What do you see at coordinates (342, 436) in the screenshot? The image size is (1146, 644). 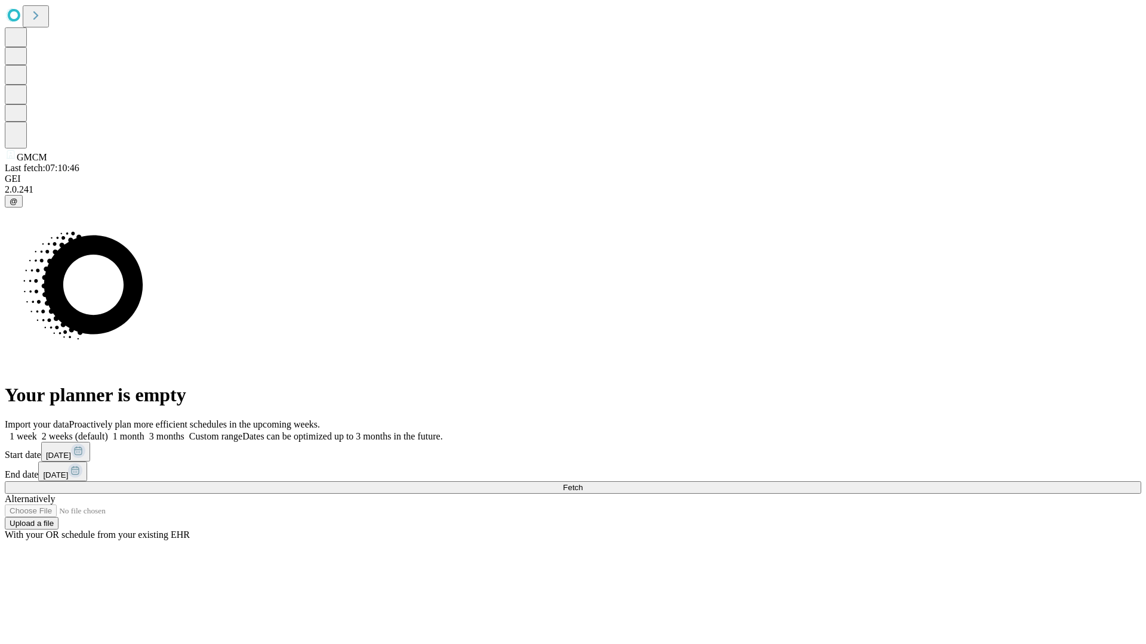 I see `span: Dates can be optimized up to 3 months in the future.` at bounding box center [342, 436].